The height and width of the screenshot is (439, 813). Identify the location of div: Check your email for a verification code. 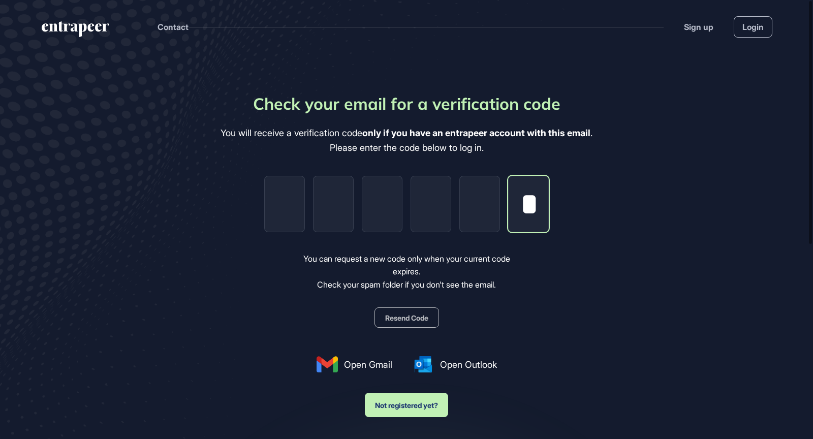
(407, 104).